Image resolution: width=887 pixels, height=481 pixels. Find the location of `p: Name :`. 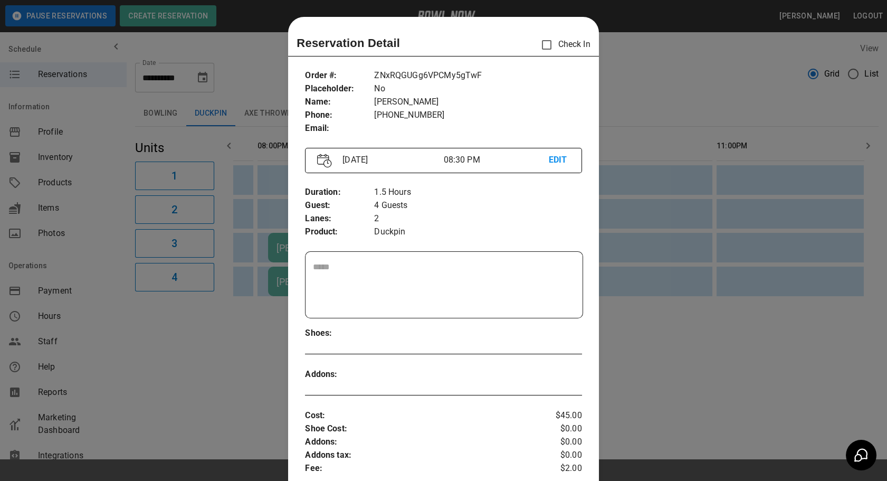

p: Name : is located at coordinates (339, 102).